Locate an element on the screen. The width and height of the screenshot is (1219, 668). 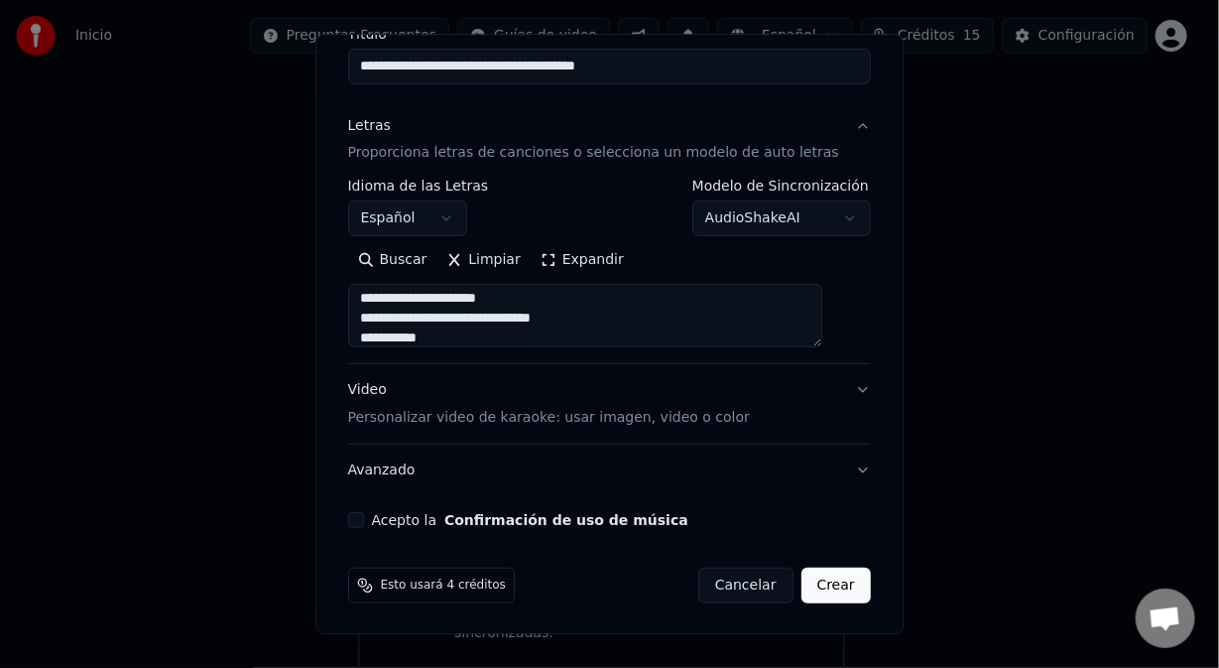
label: Idioma de las Letras is located at coordinates (419, 186).